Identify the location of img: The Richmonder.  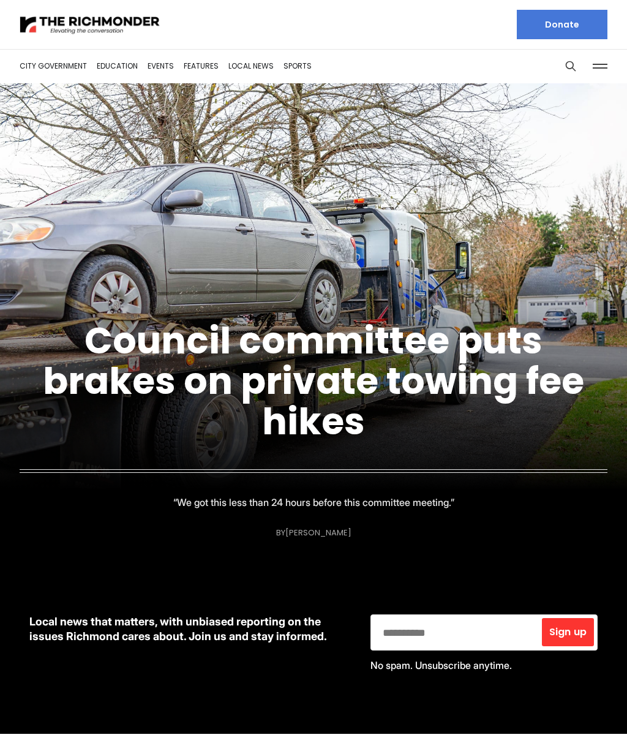
(90, 24).